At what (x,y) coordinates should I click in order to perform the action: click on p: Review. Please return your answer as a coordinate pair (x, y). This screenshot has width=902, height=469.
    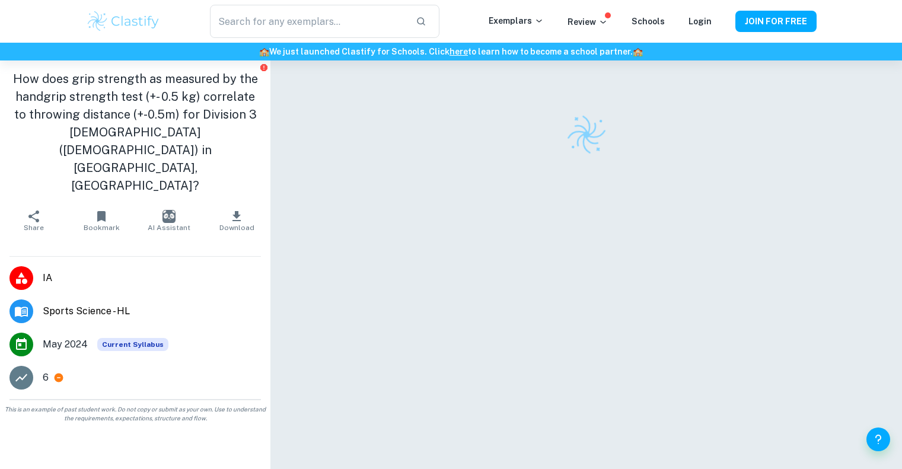
    Looking at the image, I should click on (588, 22).